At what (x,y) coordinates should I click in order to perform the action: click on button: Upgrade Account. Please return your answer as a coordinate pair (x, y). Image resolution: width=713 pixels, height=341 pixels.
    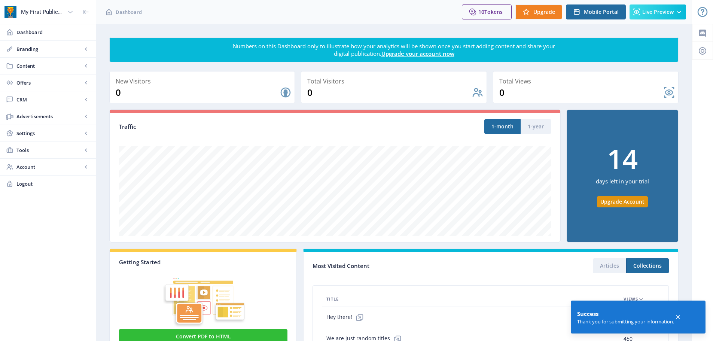
    Looking at the image, I should click on (622, 202).